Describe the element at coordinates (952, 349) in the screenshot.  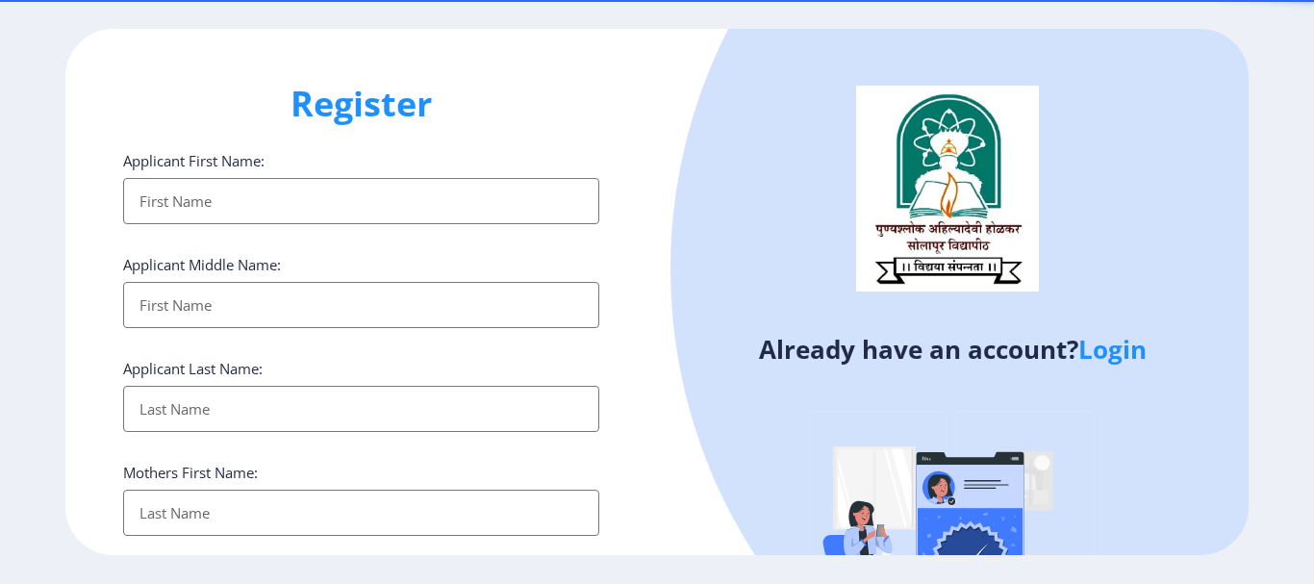
I see `h4: Already have an account?` at that location.